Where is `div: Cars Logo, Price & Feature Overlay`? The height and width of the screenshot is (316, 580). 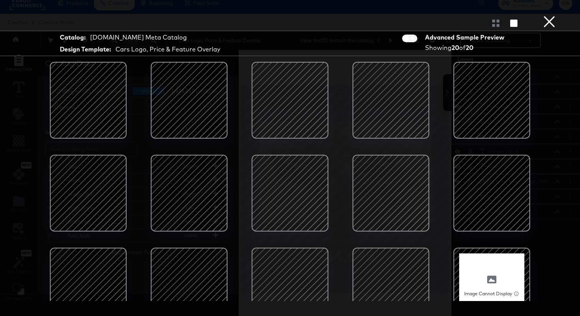
div: Cars Logo, Price & Feature Overlay is located at coordinates (168, 49).